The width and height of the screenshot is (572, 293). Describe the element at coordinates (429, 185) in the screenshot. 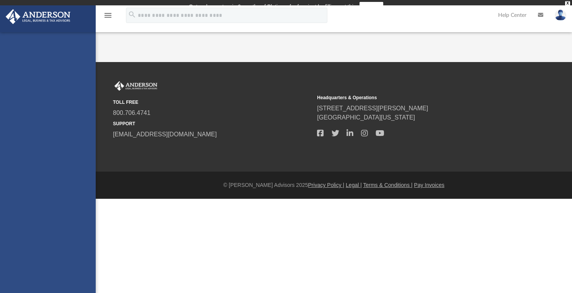

I see `a: Pay Invoices` at that location.